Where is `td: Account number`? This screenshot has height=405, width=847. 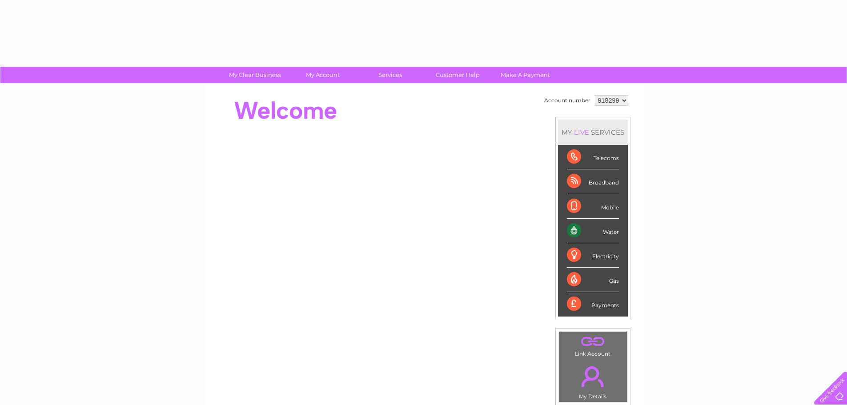
td: Account number is located at coordinates (568, 101).